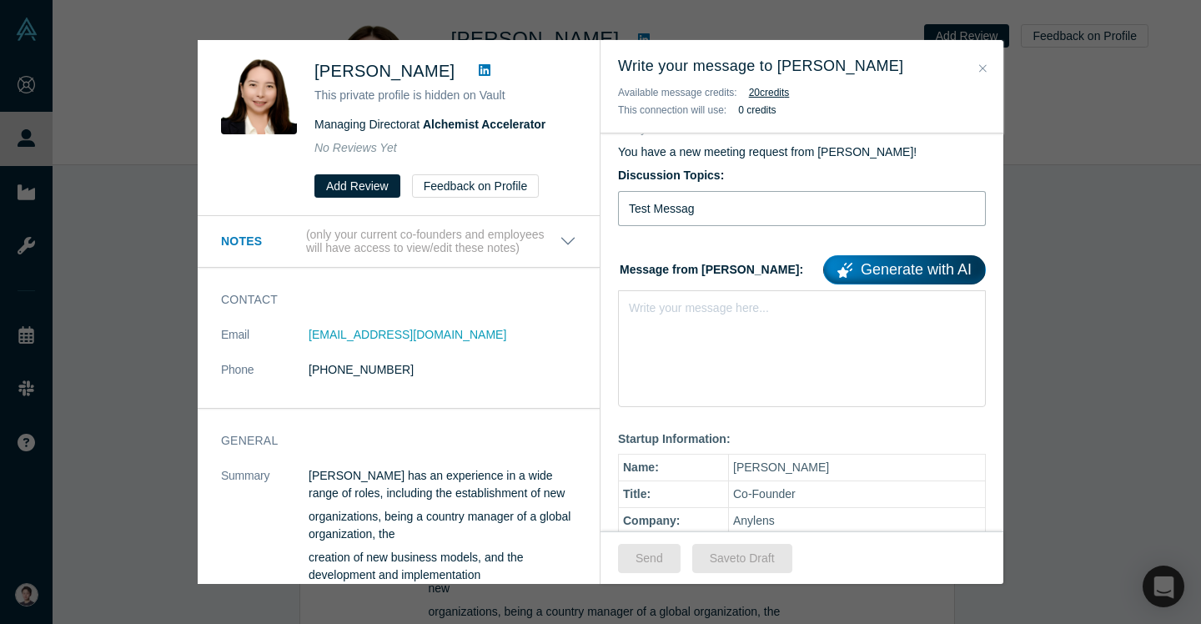 This screenshot has width=1201, height=624. Describe the element at coordinates (387, 440) in the screenshot. I see `h3: General` at that location.